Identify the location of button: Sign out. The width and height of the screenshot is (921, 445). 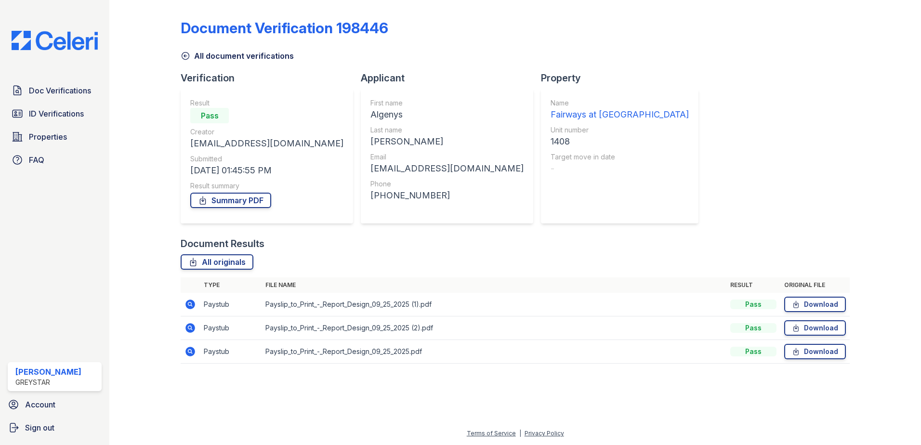
(54, 428).